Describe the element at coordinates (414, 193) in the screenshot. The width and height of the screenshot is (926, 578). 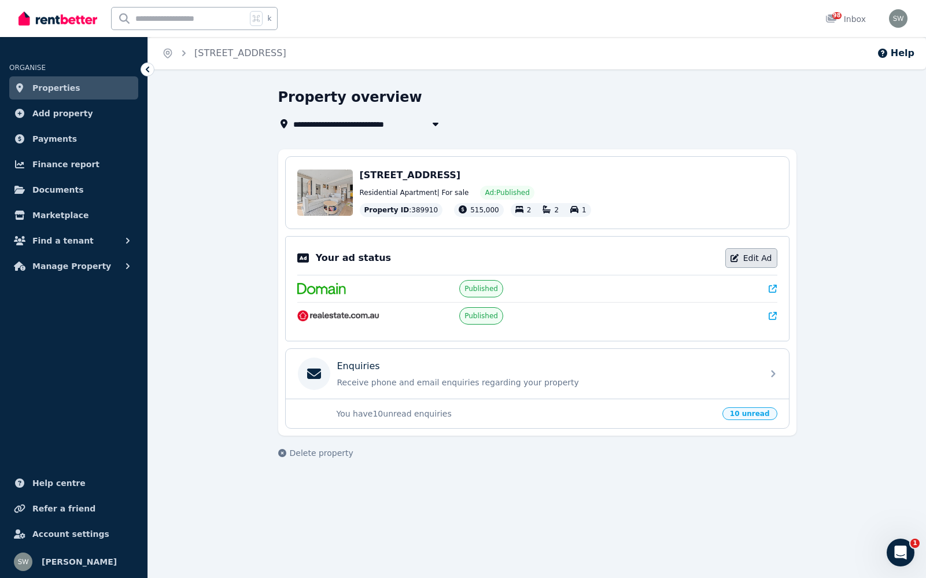
I see `span: Residential Apartment | For sale` at that location.